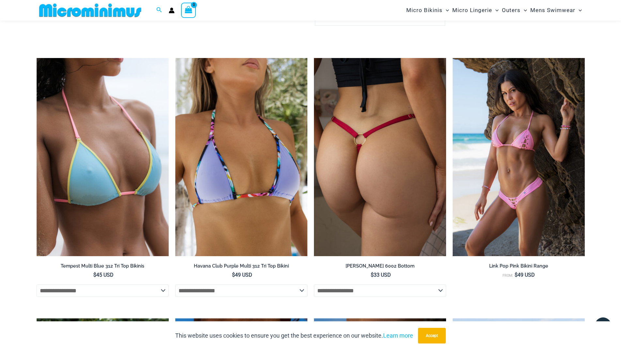 The height and width of the screenshot is (350, 621). I want to click on a: Havana Club Purple Multi 312 Tri Top Bikini, so click(241, 267).